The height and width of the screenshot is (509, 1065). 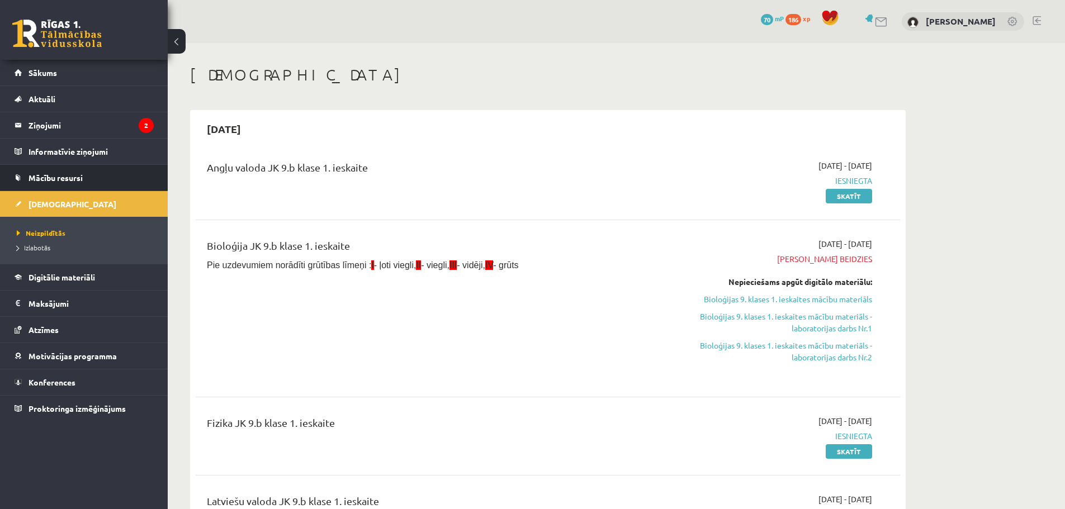 What do you see at coordinates (363, 265) in the screenshot?
I see `span: Pie uzdevumiem norādīti grūtības līmeņi : - ļoti viegli, - viegli, - vidēji, - grūts` at bounding box center [363, 265].